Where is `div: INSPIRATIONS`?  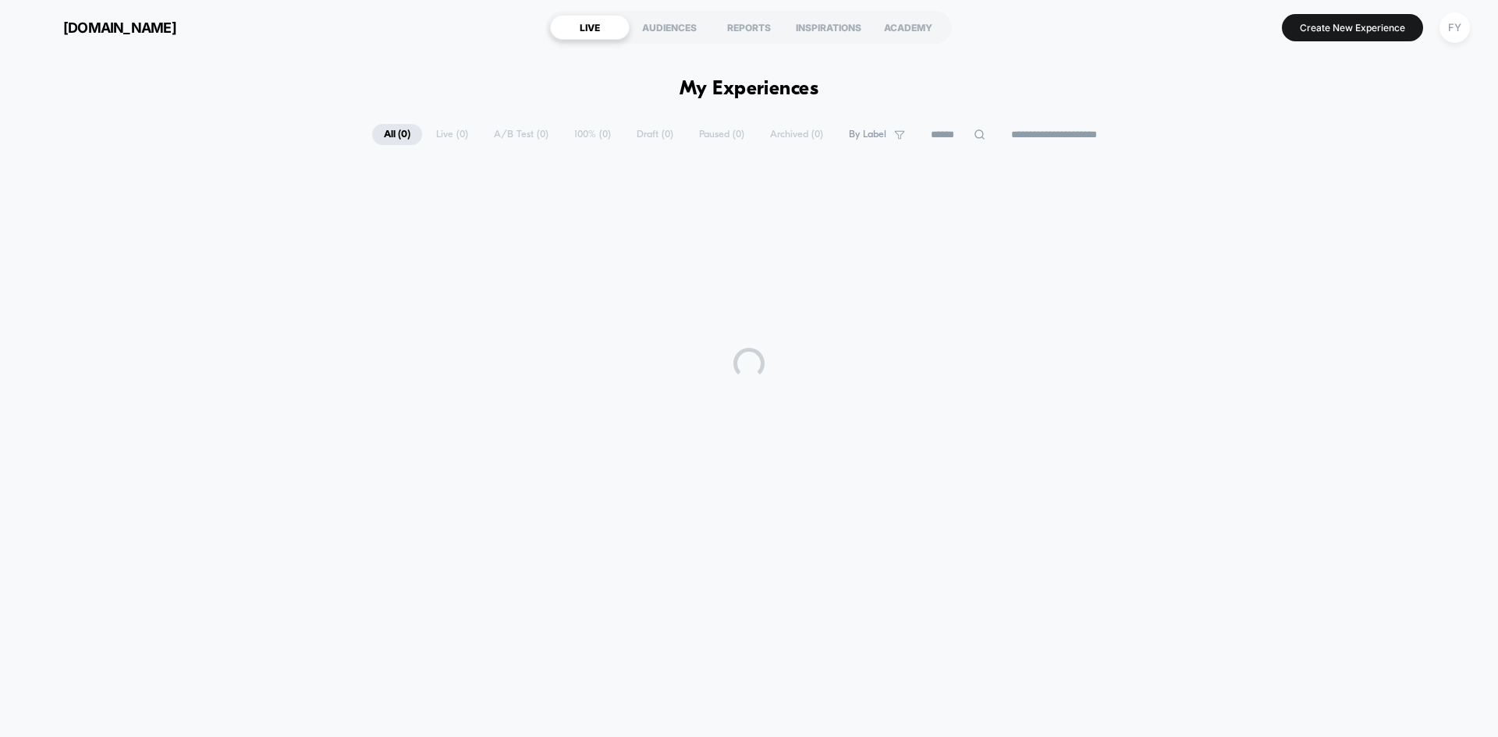
div: INSPIRATIONS is located at coordinates (829, 27).